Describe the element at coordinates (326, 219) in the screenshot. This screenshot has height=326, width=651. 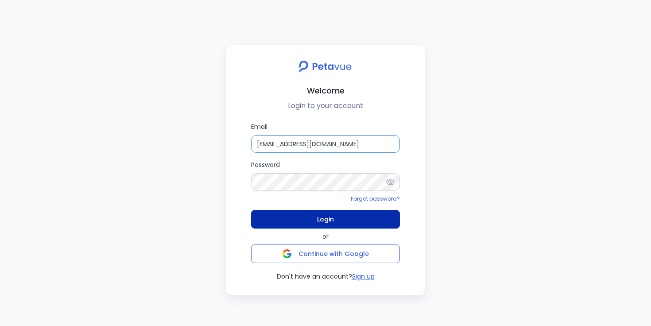
I see `button: Login` at that location.